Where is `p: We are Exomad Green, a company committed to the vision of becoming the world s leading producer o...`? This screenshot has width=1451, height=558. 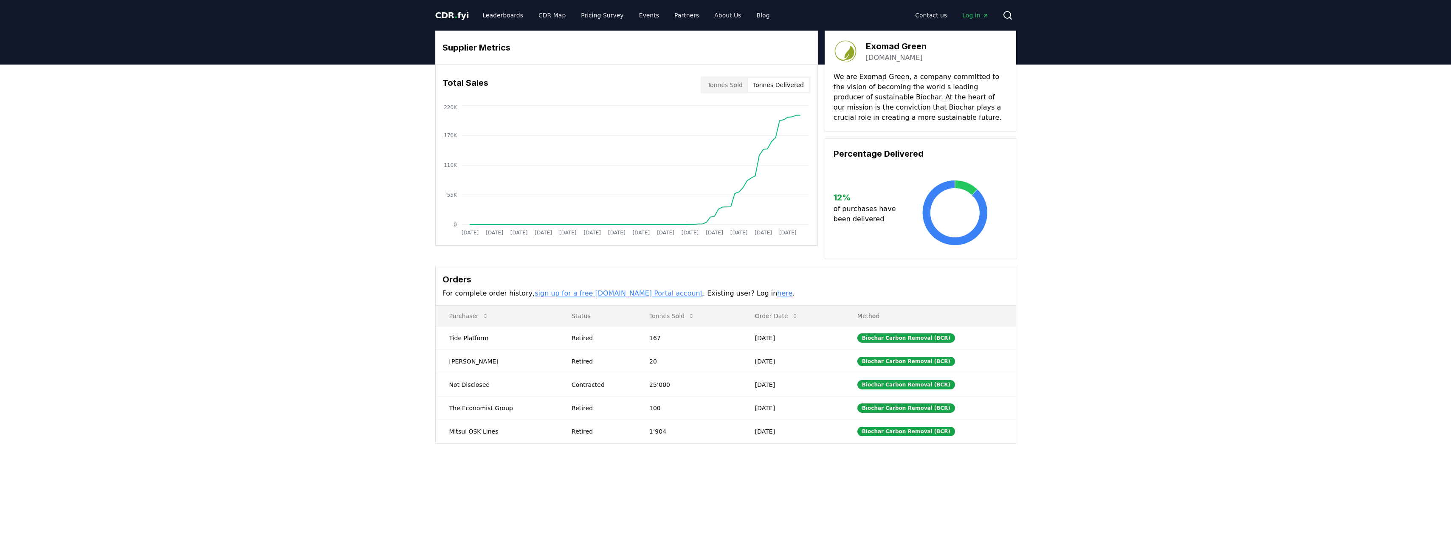
p: We are Exomad Green, a company committed to the vision of becoming the world s leading producer o... is located at coordinates (920, 97).